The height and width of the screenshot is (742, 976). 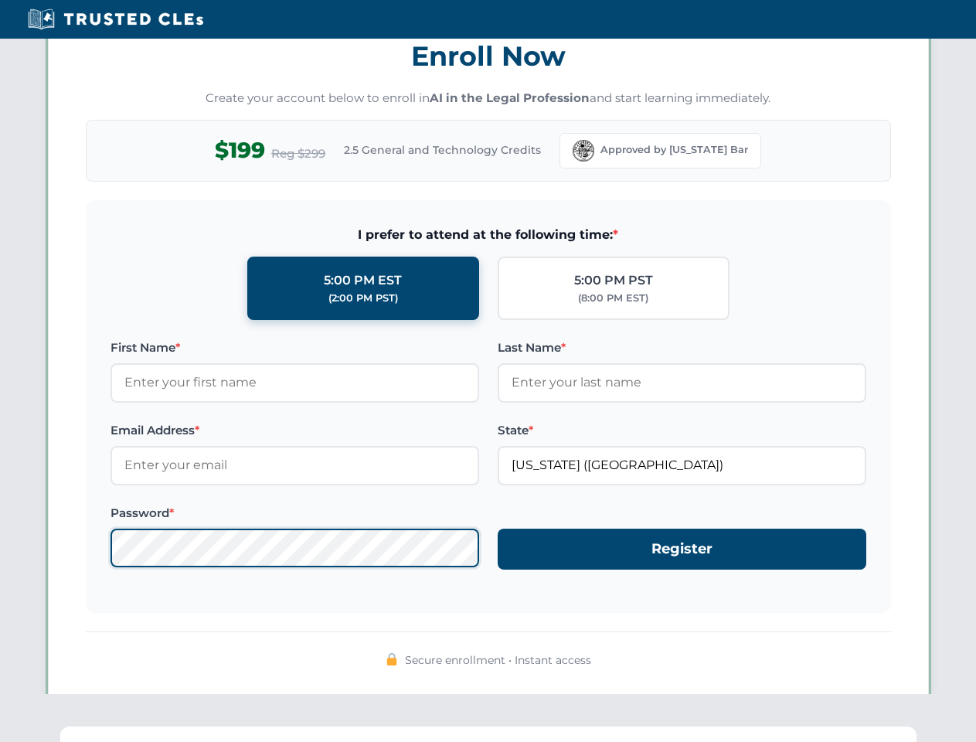 What do you see at coordinates (298, 154) in the screenshot?
I see `span: Reg $299` at bounding box center [298, 154].